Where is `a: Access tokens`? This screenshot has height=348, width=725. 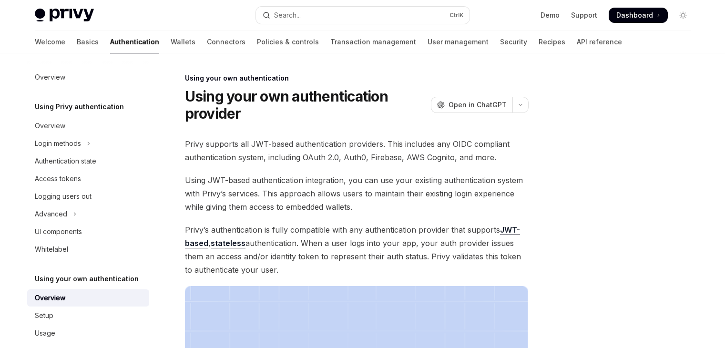
a: Access tokens is located at coordinates (88, 179).